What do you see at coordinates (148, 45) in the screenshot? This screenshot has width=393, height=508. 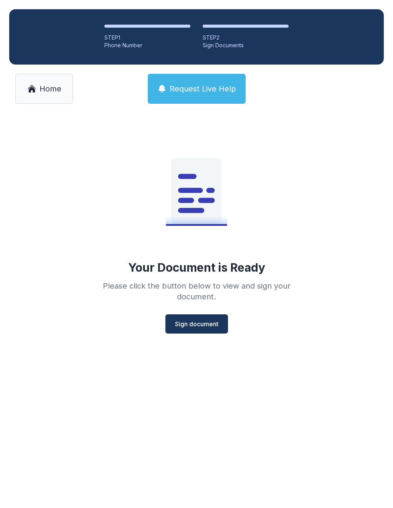 I see `div: Phone Number` at bounding box center [148, 45].